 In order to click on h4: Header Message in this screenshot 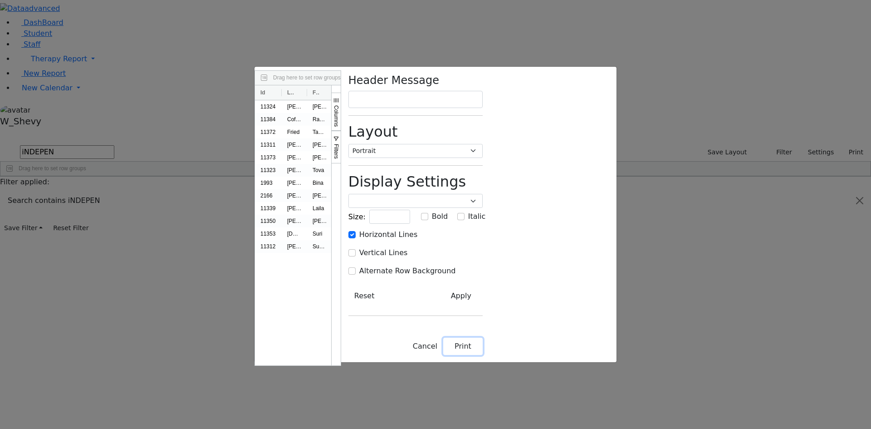, I will do `click(415, 80)`.